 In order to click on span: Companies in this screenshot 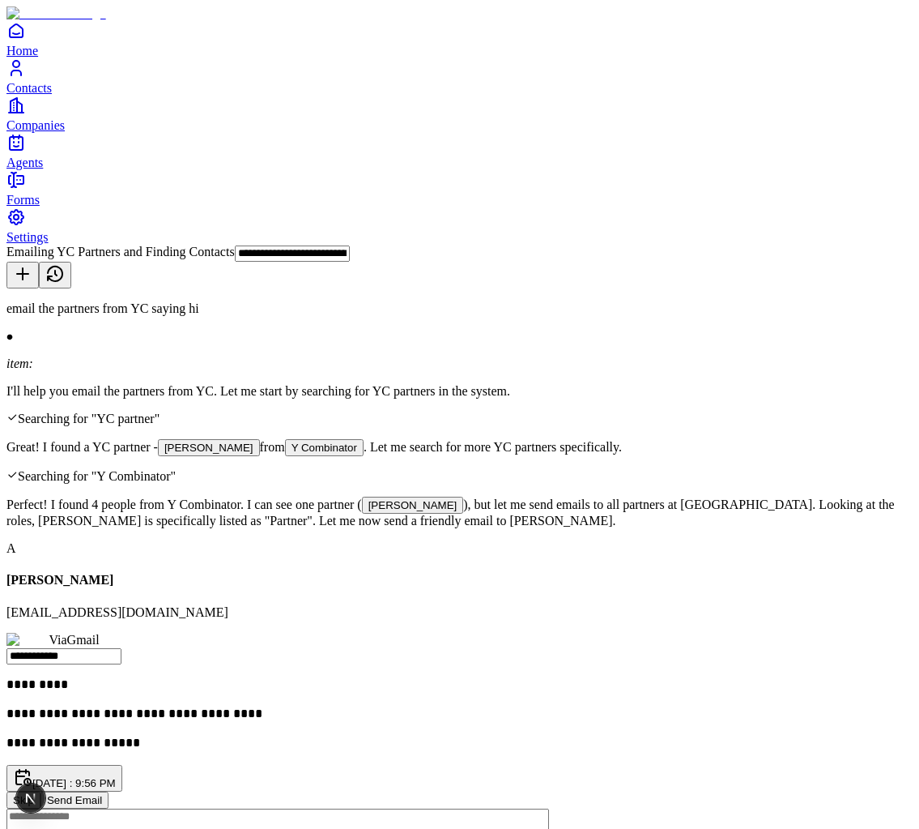, I will do `click(36, 125)`.